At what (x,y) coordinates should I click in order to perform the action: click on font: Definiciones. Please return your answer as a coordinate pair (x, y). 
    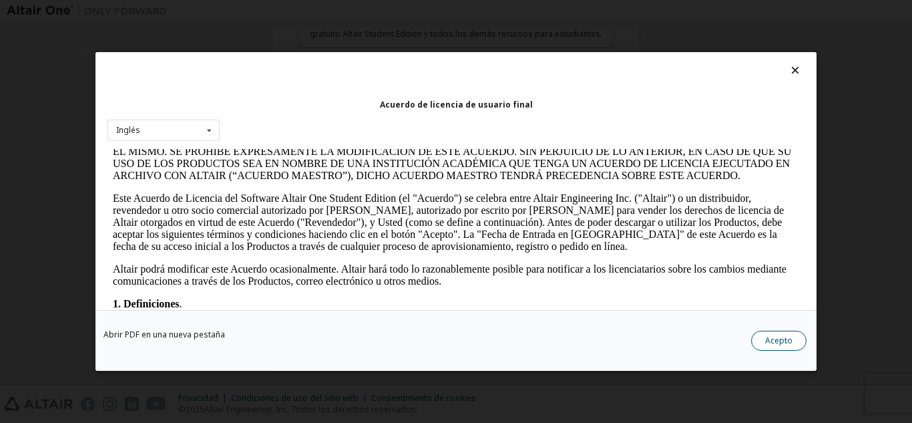
    Looking at the image, I should click on (44, 154).